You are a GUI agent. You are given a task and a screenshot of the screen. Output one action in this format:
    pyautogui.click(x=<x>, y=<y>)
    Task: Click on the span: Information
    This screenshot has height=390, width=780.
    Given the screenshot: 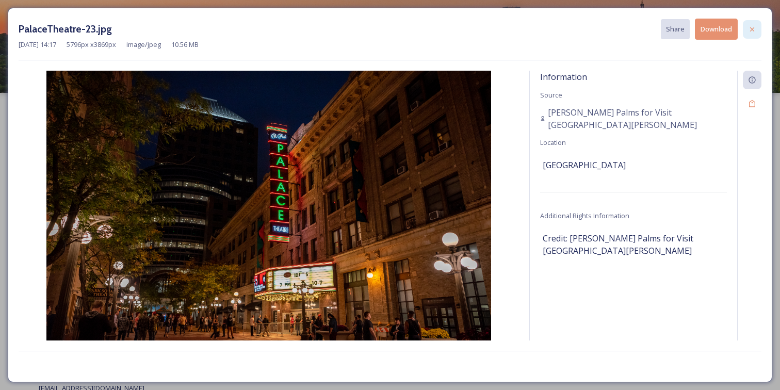 What is the action you would take?
    pyautogui.click(x=564, y=77)
    